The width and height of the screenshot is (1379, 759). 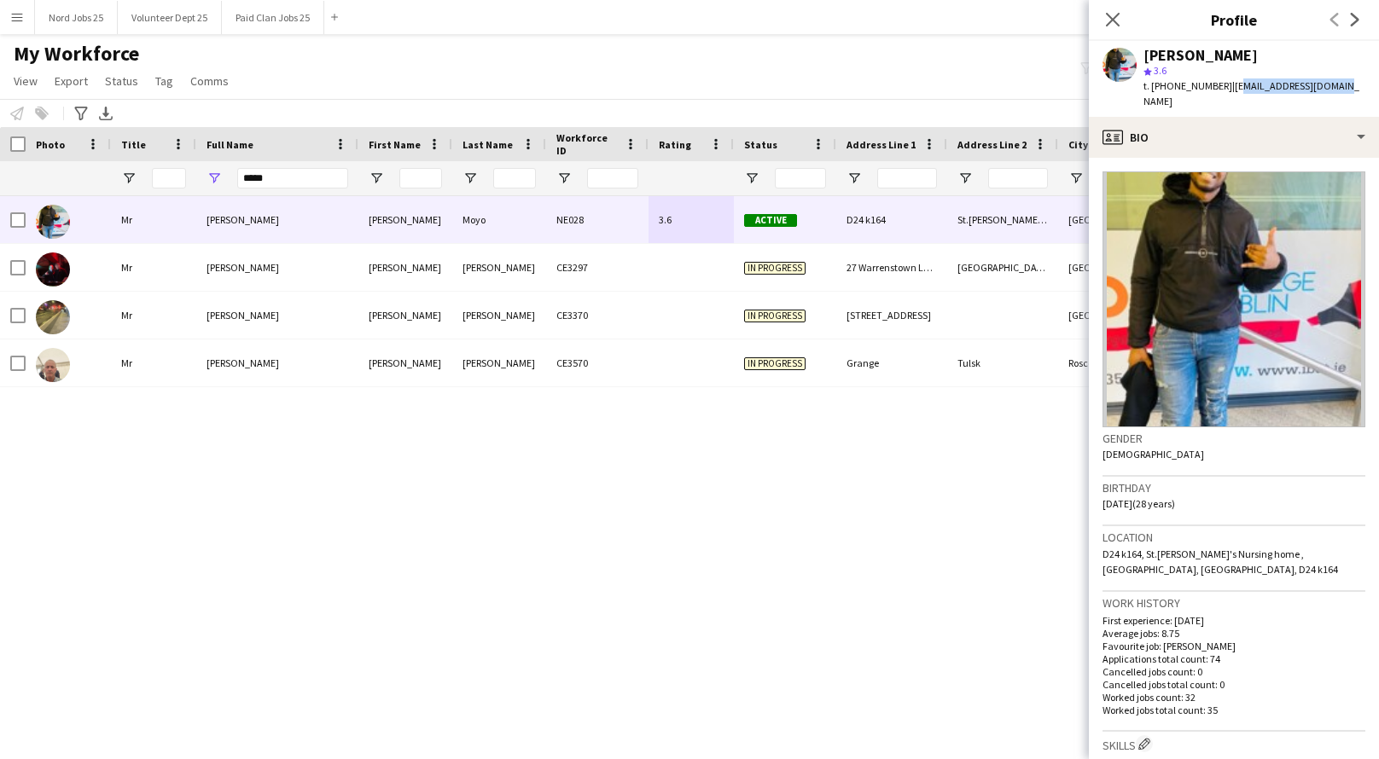 What do you see at coordinates (597, 267) in the screenshot?
I see `div: CE3297` at bounding box center [597, 267].